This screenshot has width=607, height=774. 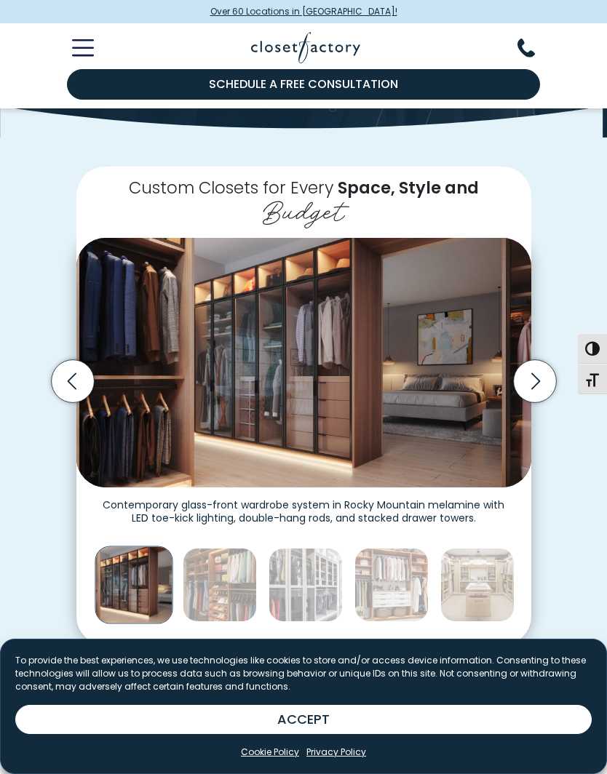 I want to click on img: Reach-in closet with Two-tone system with Rustic Cherry structure and White Shaker drawer fronts...., so click(x=391, y=585).